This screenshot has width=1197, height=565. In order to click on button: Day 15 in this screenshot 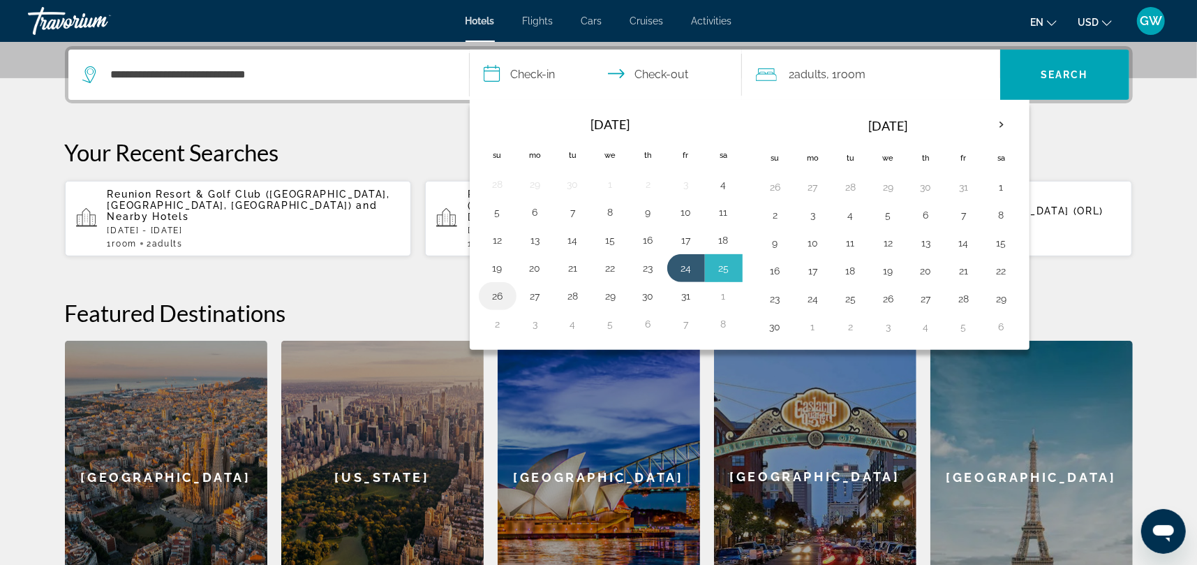, I will do `click(1002, 243)`.